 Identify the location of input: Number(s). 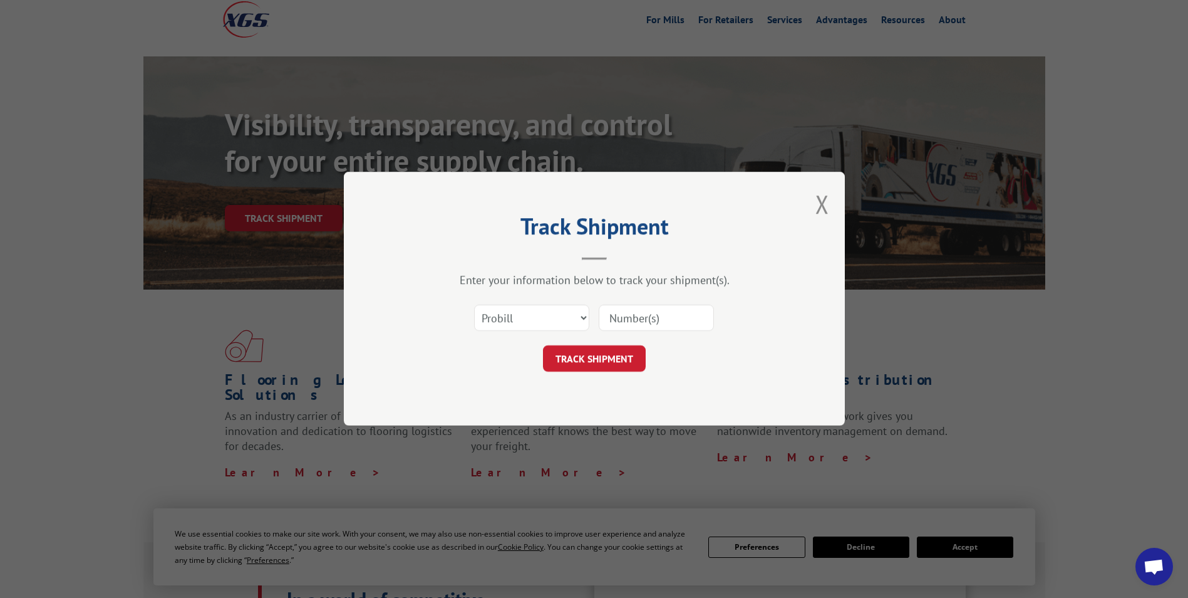
(657, 318).